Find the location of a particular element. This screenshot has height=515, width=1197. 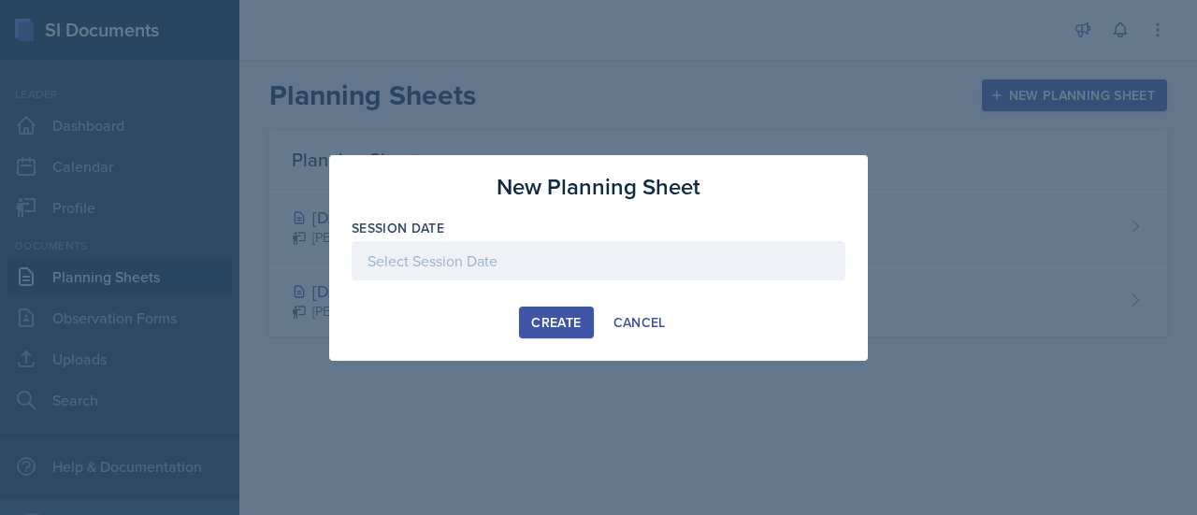

h3: New Planning Sheet is located at coordinates (599, 187).